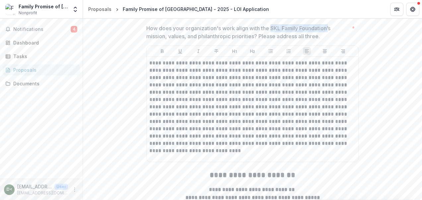 The height and width of the screenshot is (200, 422). I want to click on button: Italicize, so click(199, 51).